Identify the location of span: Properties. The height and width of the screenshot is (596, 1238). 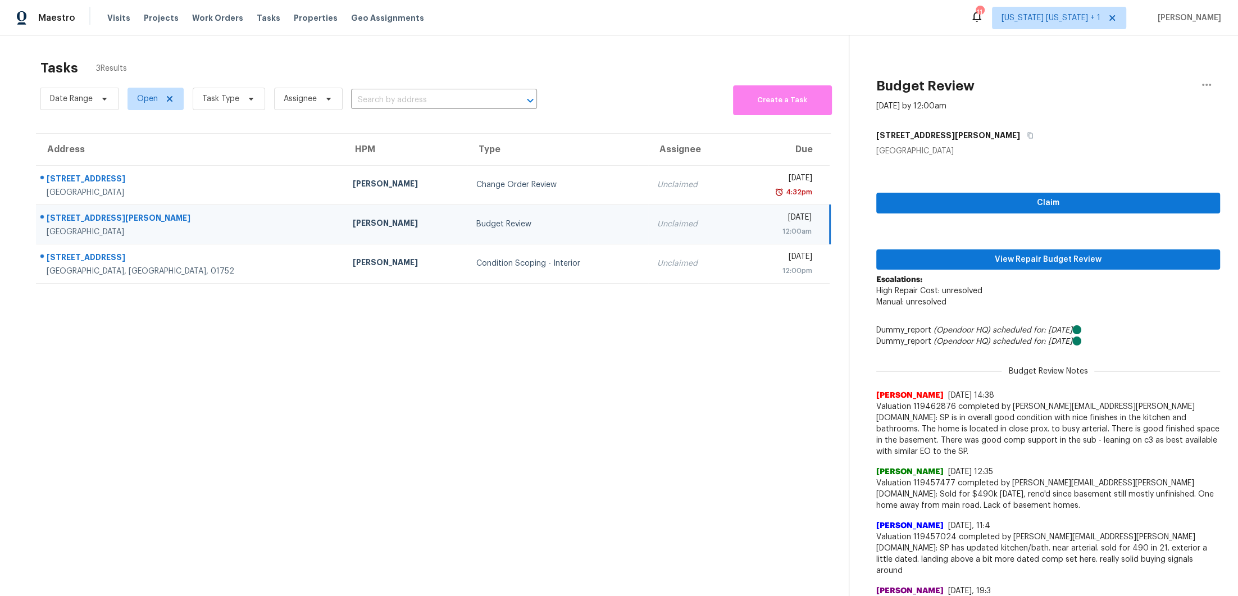
(316, 18).